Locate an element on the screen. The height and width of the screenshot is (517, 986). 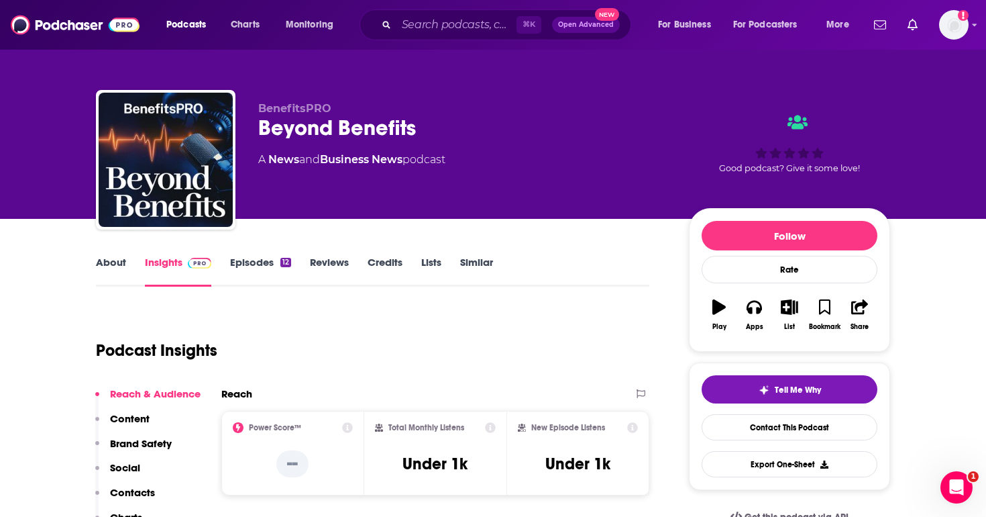
div: List is located at coordinates (790, 327).